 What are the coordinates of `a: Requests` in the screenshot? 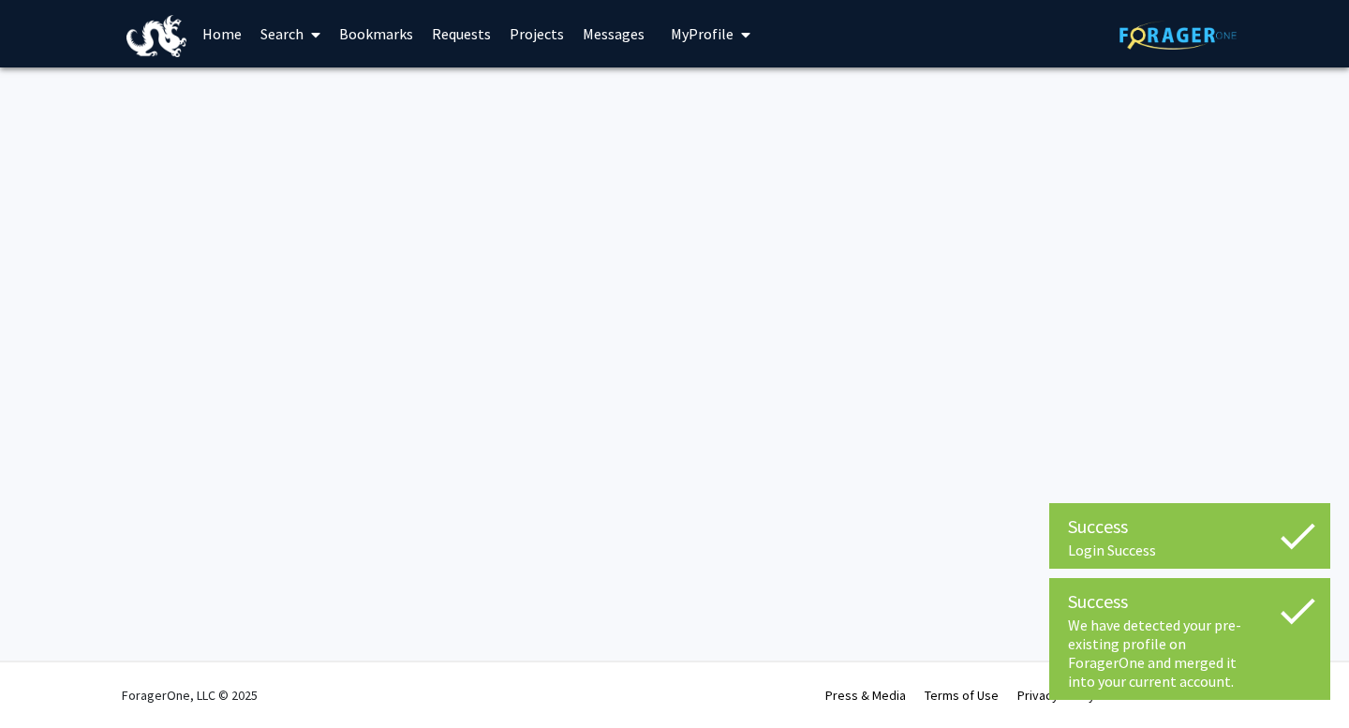 It's located at (461, 34).